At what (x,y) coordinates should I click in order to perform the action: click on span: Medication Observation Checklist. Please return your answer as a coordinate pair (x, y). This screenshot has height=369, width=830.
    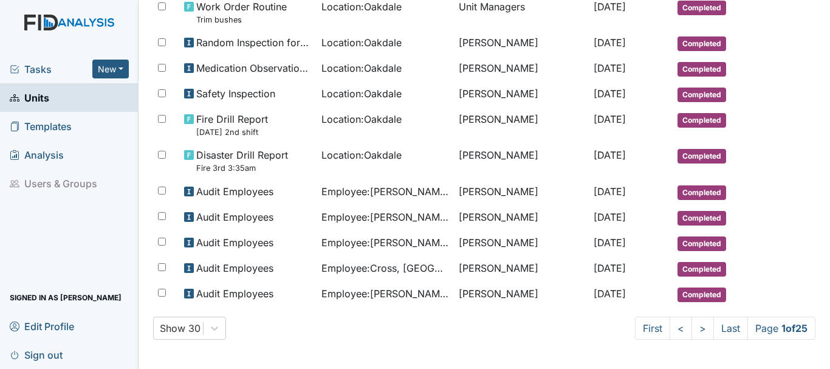
    Looking at the image, I should click on (254, 68).